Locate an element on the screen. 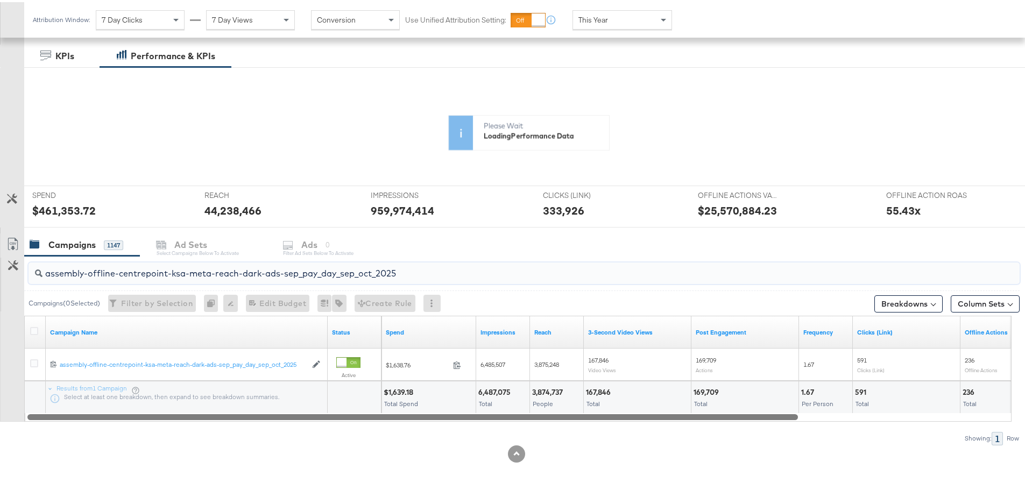  span: 6,485,507 is located at coordinates (493, 362).